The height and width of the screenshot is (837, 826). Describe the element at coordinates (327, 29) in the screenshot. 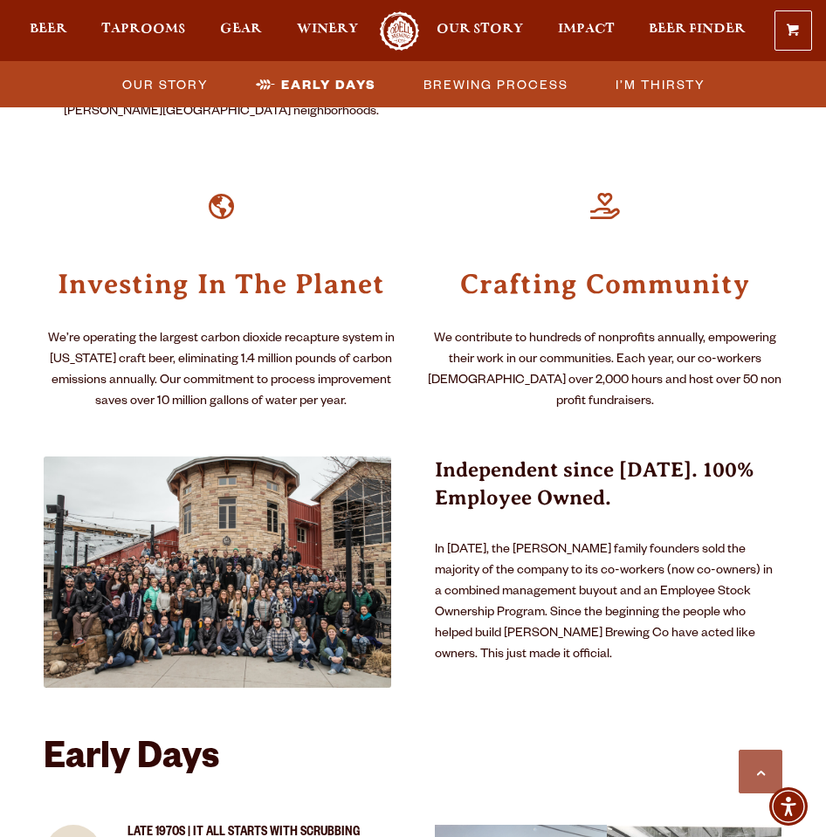

I see `span: Winery` at that location.